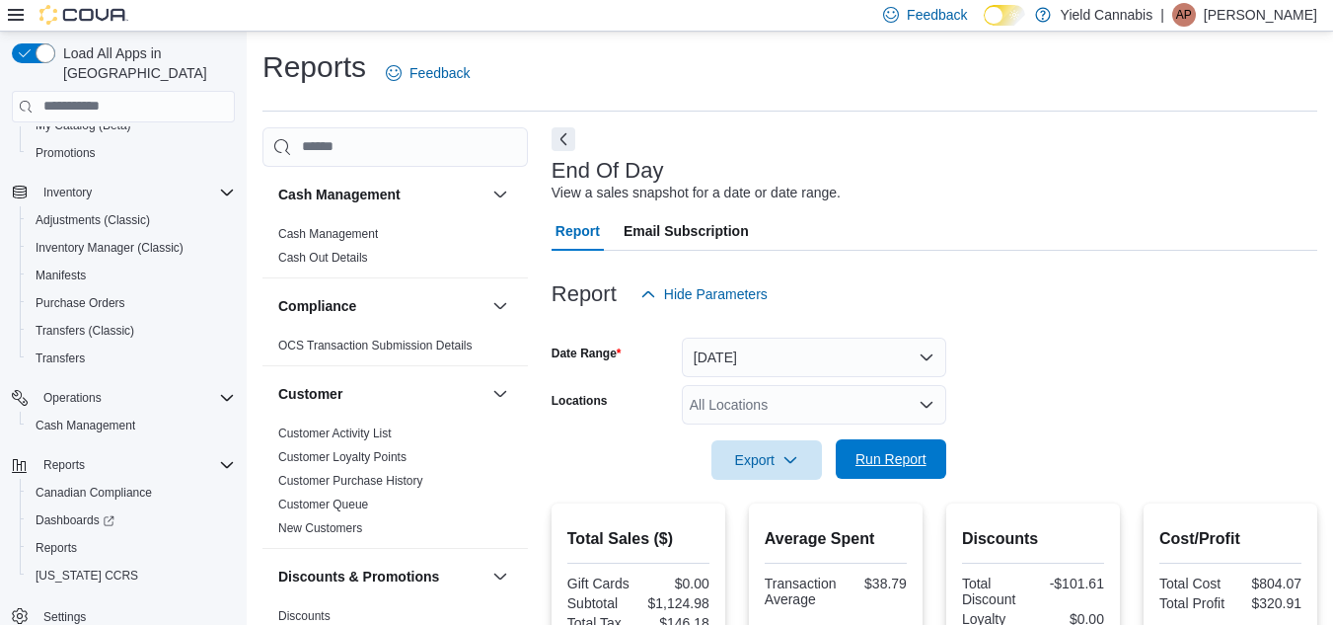  I want to click on a: Reports, so click(56, 548).